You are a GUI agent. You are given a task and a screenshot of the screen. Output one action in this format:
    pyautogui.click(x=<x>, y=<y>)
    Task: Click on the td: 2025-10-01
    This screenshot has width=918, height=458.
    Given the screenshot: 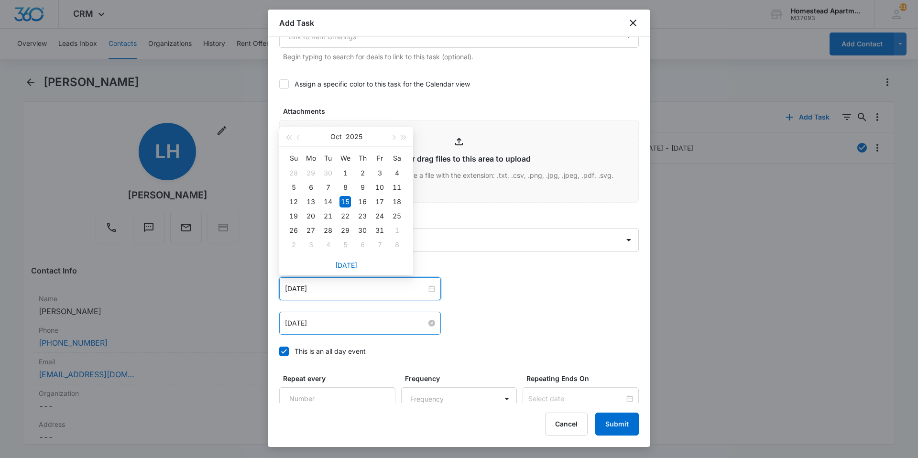 What is the action you would take?
    pyautogui.click(x=345, y=173)
    